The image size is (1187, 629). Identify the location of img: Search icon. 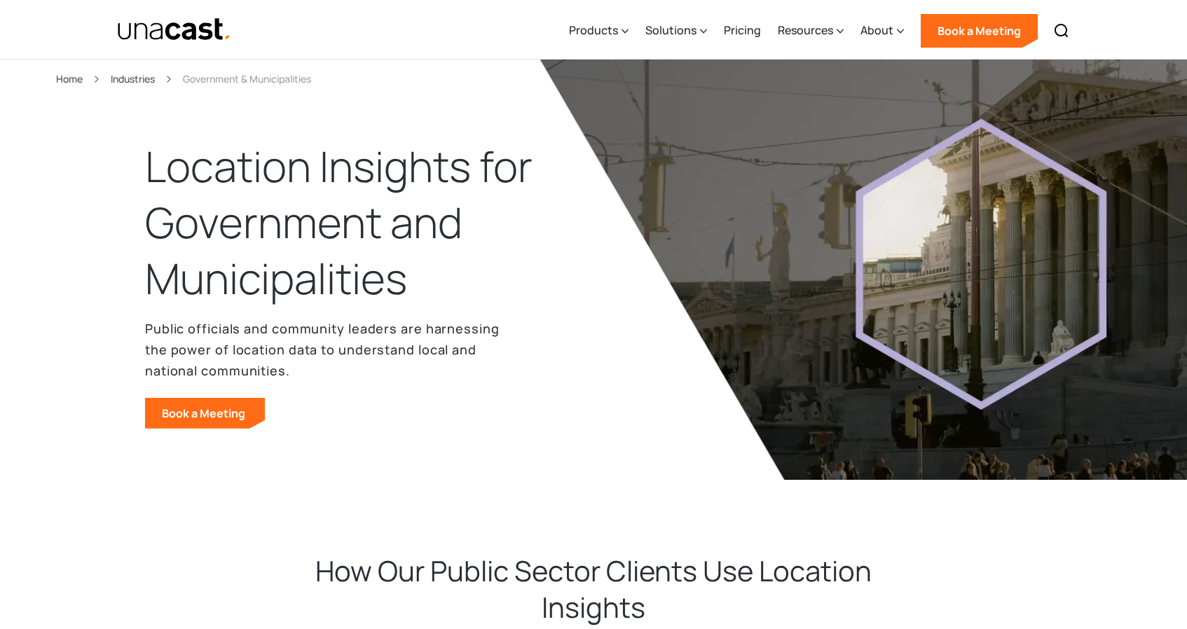
(1061, 31).